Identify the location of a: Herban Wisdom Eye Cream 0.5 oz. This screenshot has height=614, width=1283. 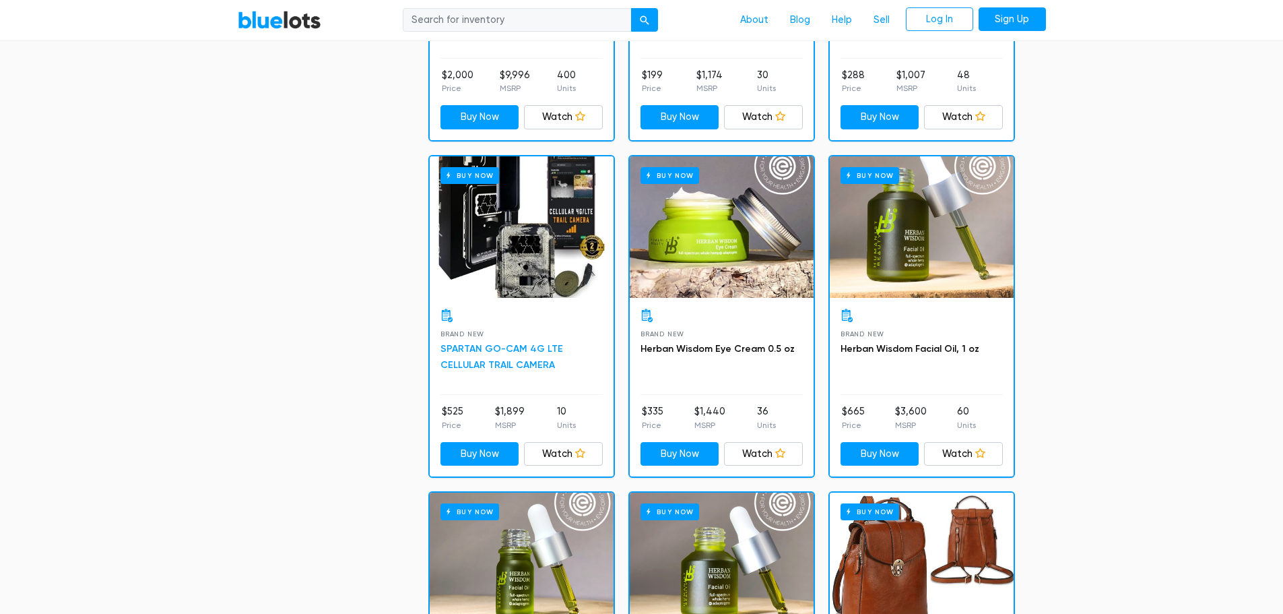
(717, 348).